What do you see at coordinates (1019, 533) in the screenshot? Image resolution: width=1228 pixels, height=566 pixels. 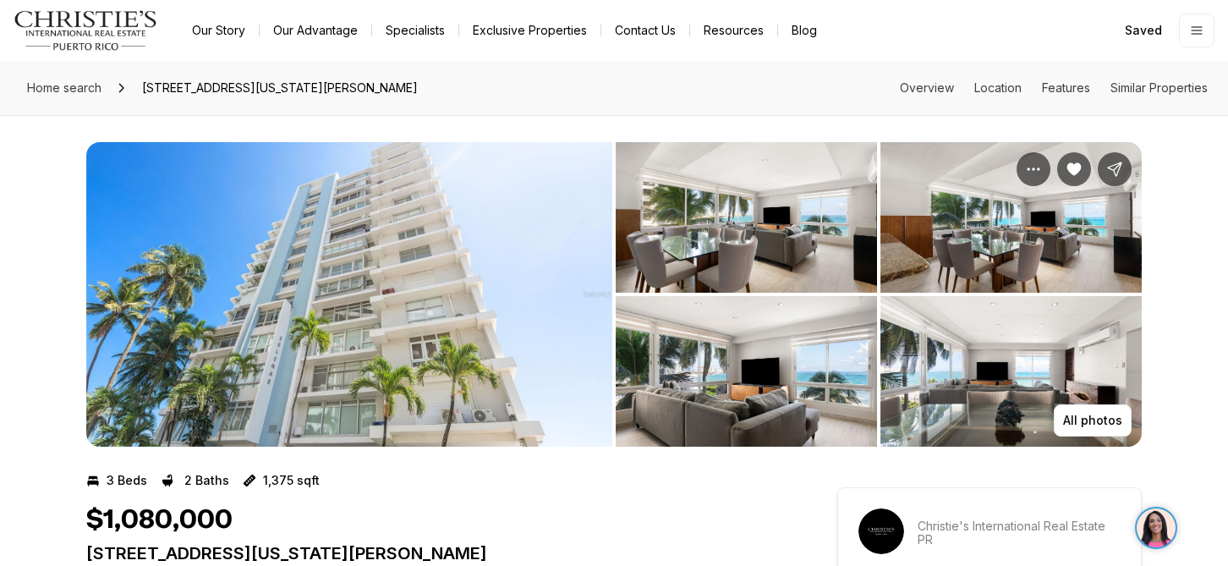 I see `p: Christie's International Real Estate PR` at bounding box center [1019, 533].